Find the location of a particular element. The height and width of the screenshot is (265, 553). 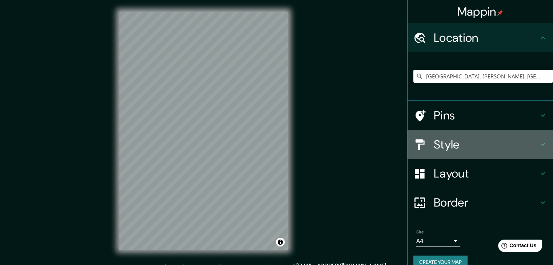

img: pin-icon.png is located at coordinates (500, 13).